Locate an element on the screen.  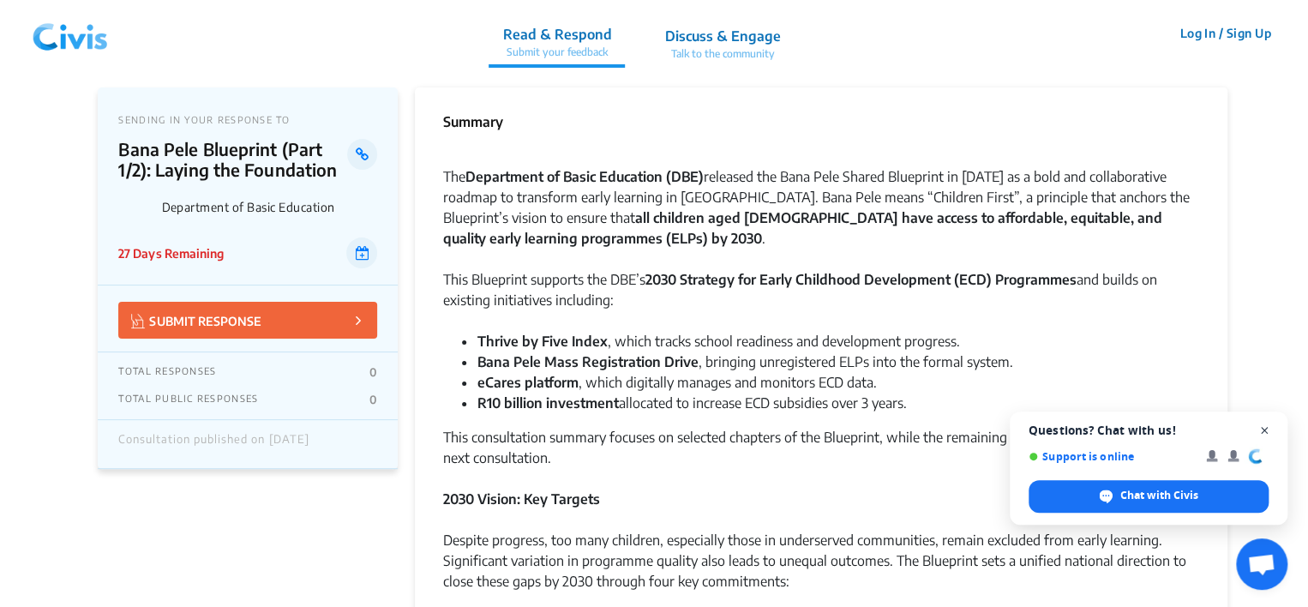
img: Department of Basic Education logo is located at coordinates (136, 207).